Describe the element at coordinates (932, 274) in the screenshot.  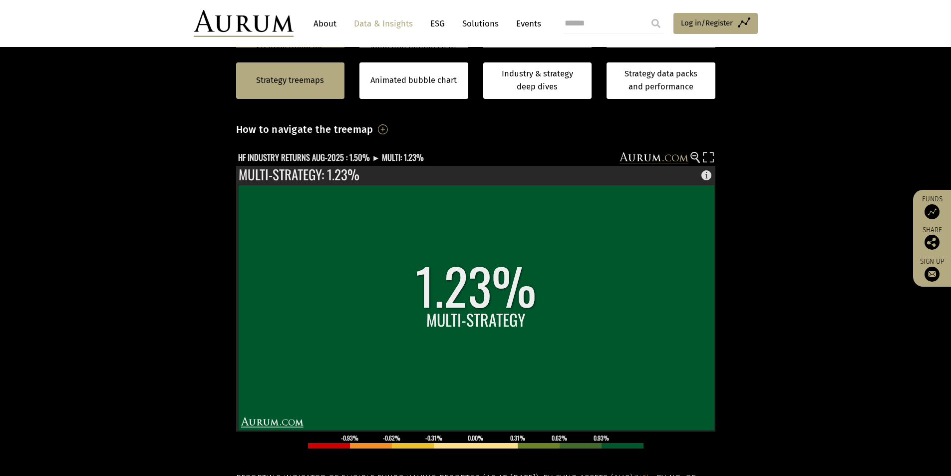
I see `img: Sign up to our newsletter` at that location.